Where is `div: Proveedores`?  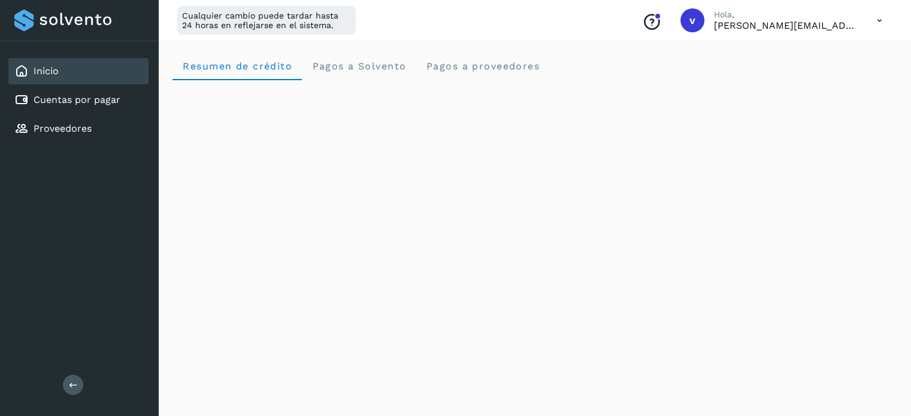
div: Proveedores is located at coordinates (78, 129).